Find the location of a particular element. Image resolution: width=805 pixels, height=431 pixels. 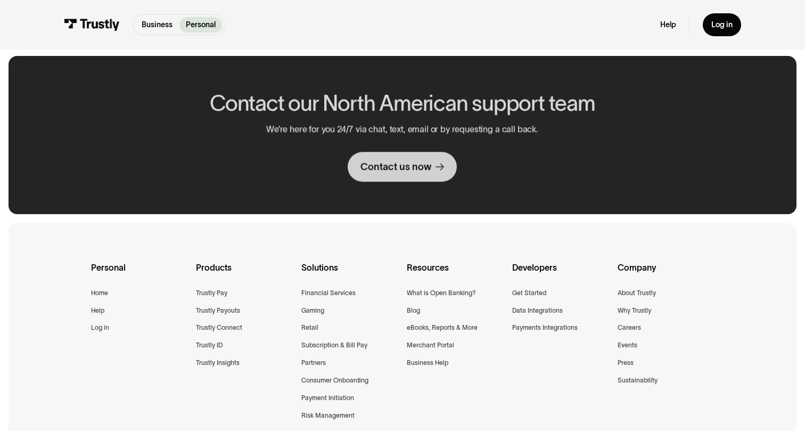

div: Retail is located at coordinates (310, 328).